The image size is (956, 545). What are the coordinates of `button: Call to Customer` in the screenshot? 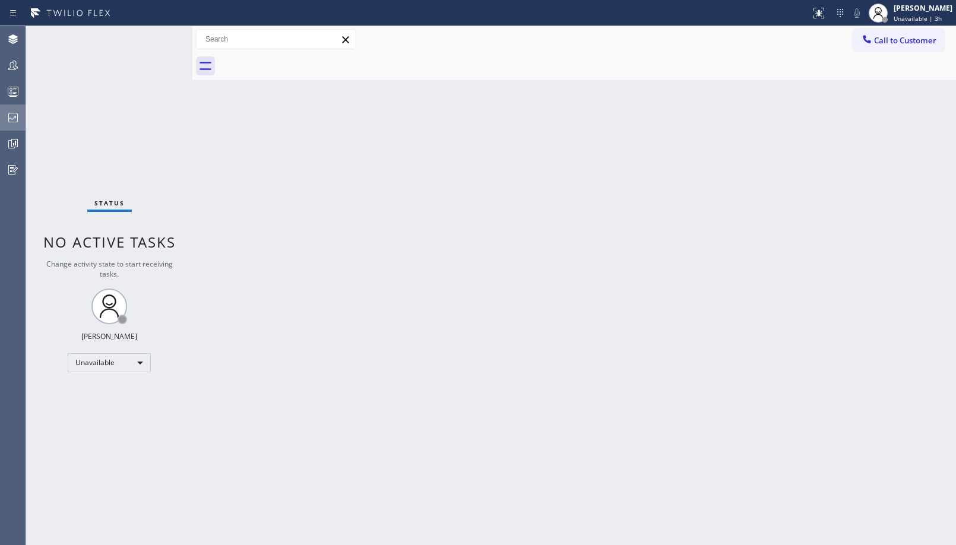 It's located at (899, 40).